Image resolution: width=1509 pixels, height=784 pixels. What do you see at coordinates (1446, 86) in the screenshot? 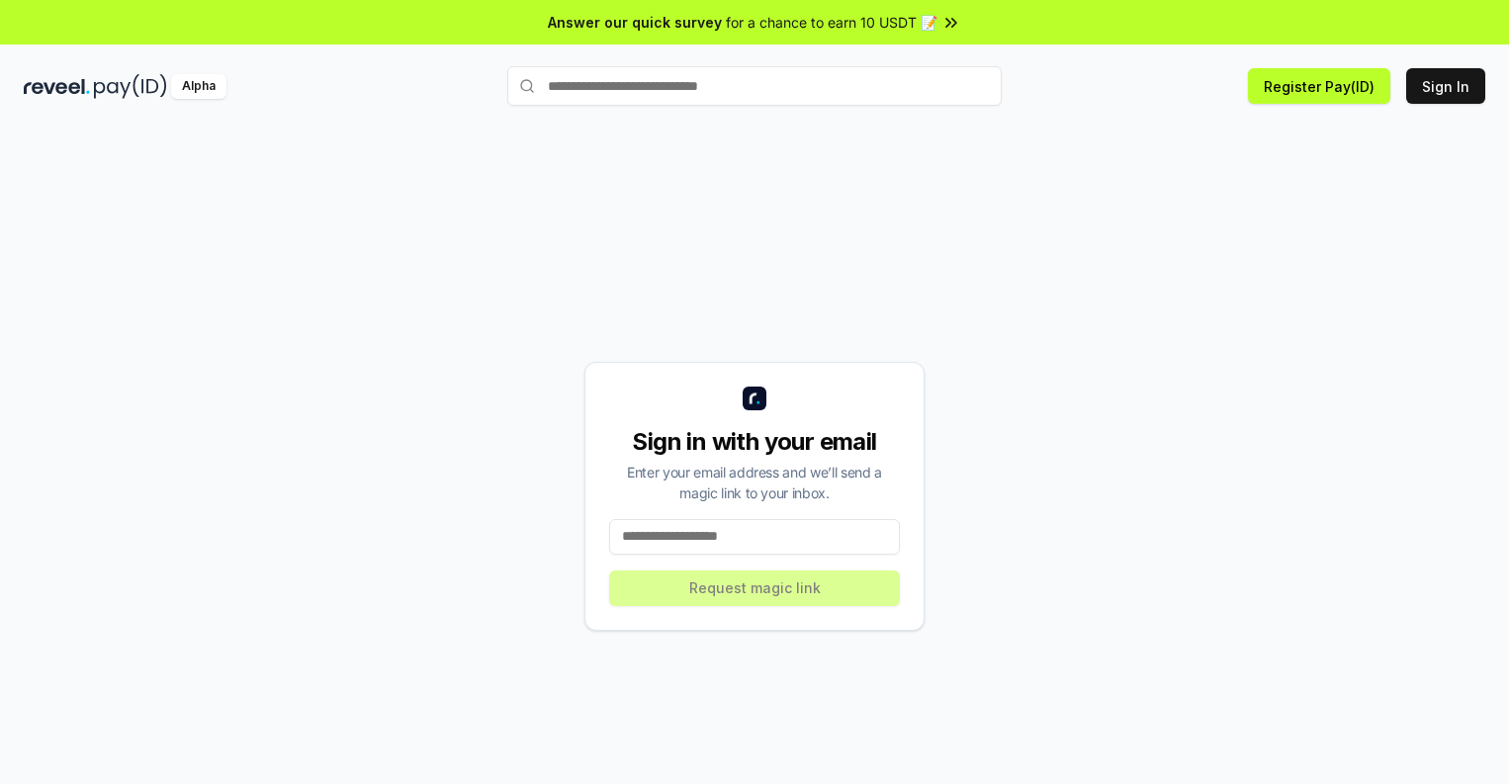
I see `button: Sign In` at bounding box center [1446, 86].